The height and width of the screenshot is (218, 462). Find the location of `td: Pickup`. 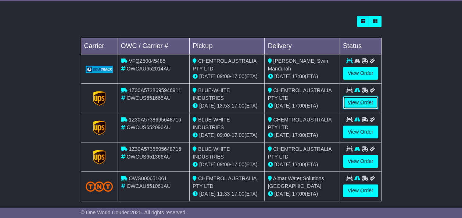

td: Pickup is located at coordinates (227, 46).